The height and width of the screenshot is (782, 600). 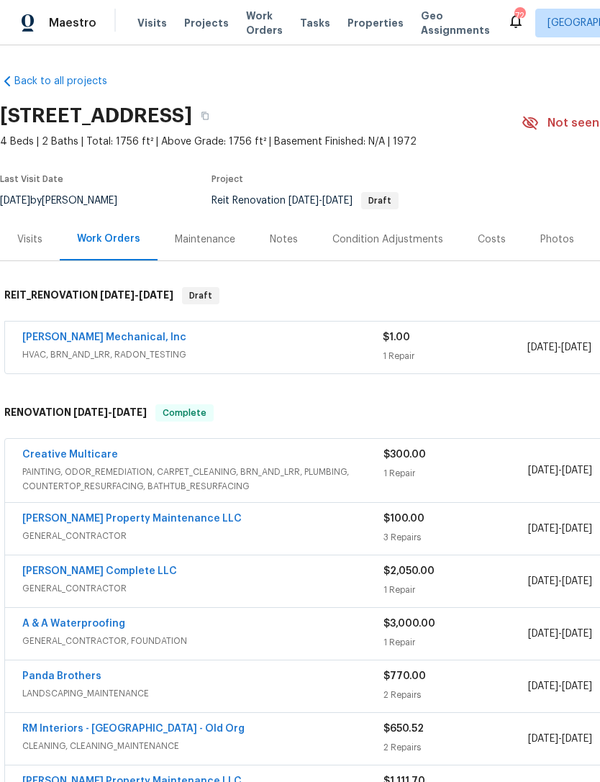 What do you see at coordinates (556, 239) in the screenshot?
I see `div: Photos` at bounding box center [556, 239].